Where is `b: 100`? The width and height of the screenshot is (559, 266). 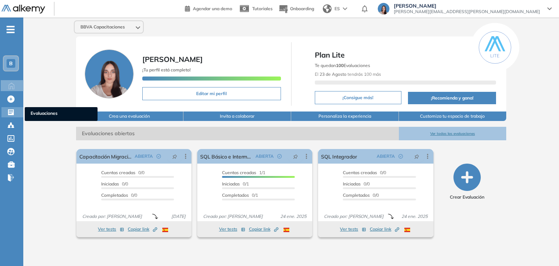
b: 100 is located at coordinates (340, 65).